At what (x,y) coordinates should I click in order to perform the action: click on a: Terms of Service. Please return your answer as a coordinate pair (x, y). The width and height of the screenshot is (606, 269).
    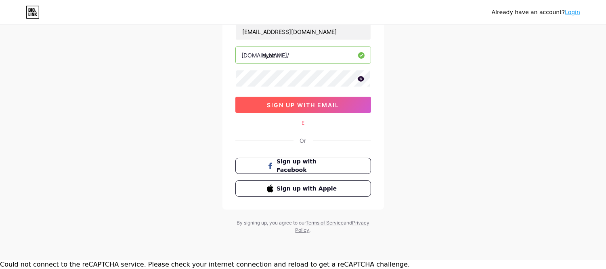
    Looking at the image, I should click on (325, 222).